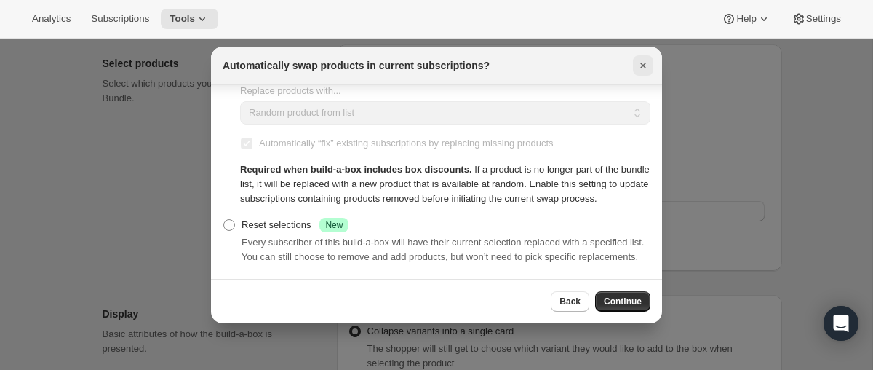 This screenshot has width=873, height=370. What do you see at coordinates (189, 19) in the screenshot?
I see `button: Tools` at bounding box center [189, 19].